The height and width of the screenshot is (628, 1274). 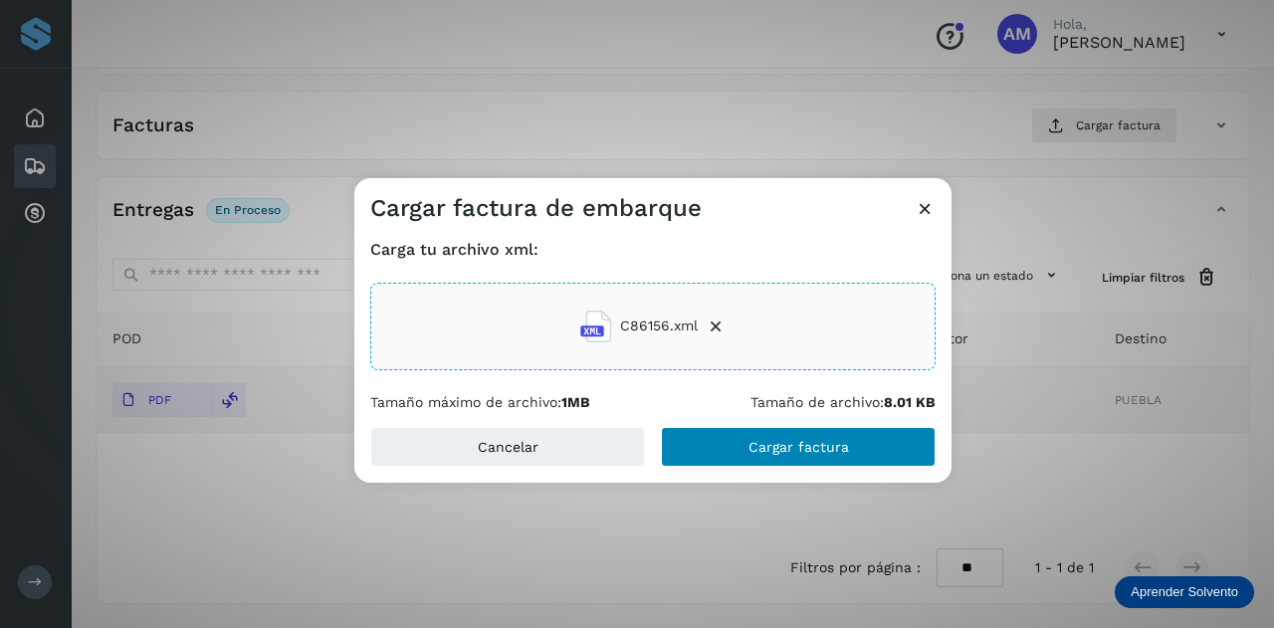 I want to click on p: Aprender Solvento, so click(x=1185, y=592).